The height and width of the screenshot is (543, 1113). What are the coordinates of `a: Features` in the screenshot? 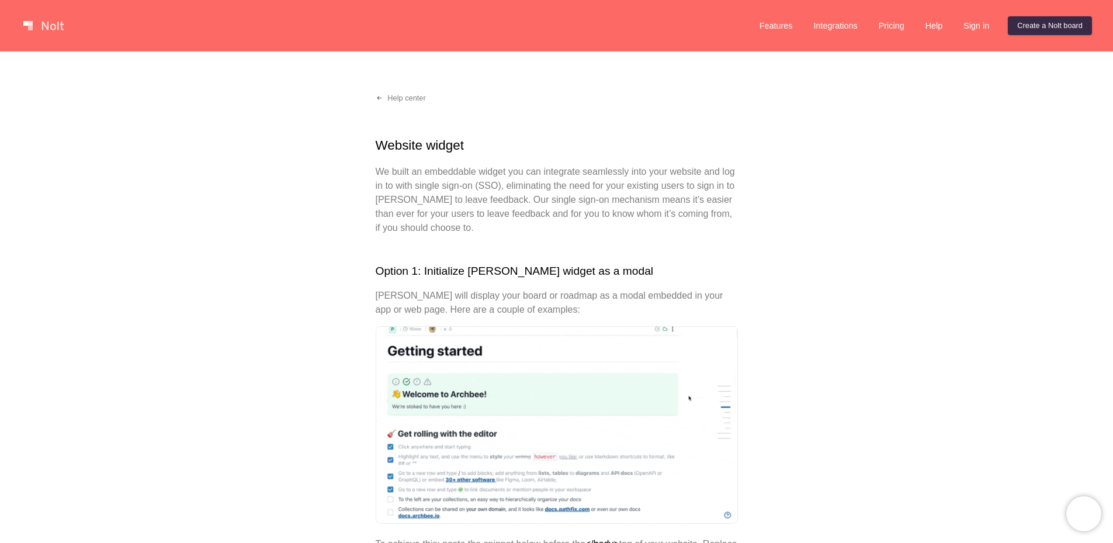 It's located at (776, 26).